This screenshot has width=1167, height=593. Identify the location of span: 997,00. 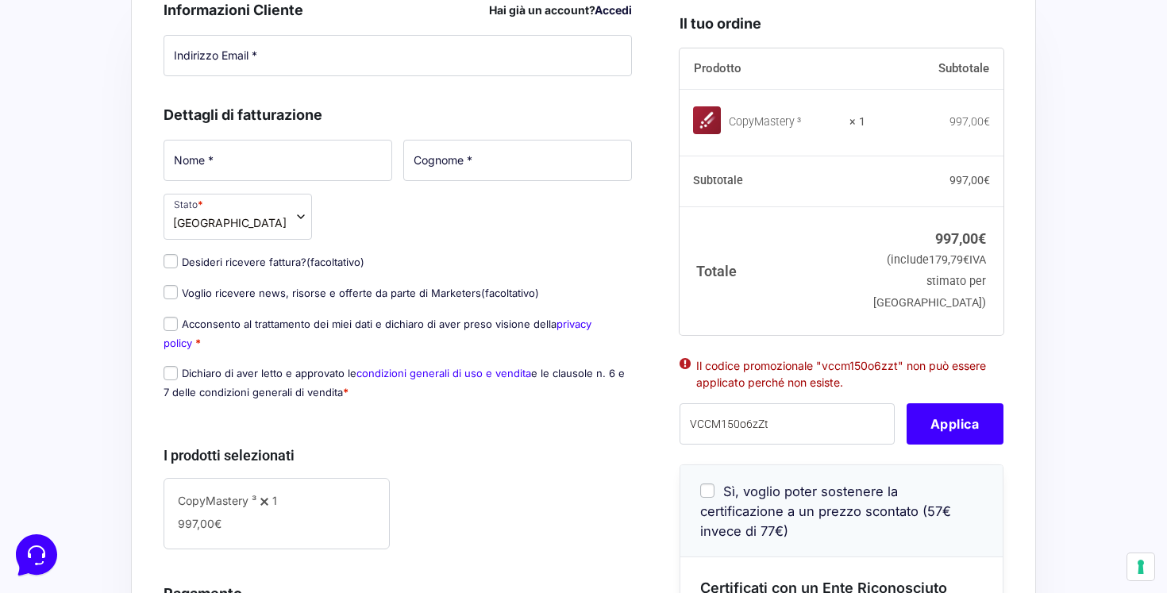
(199, 523).